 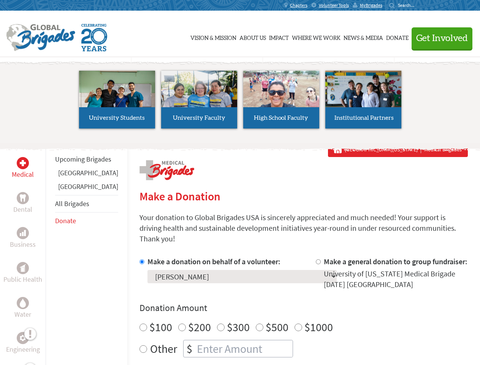 I want to click on a: Public HealthPublic Health, so click(x=23, y=274).